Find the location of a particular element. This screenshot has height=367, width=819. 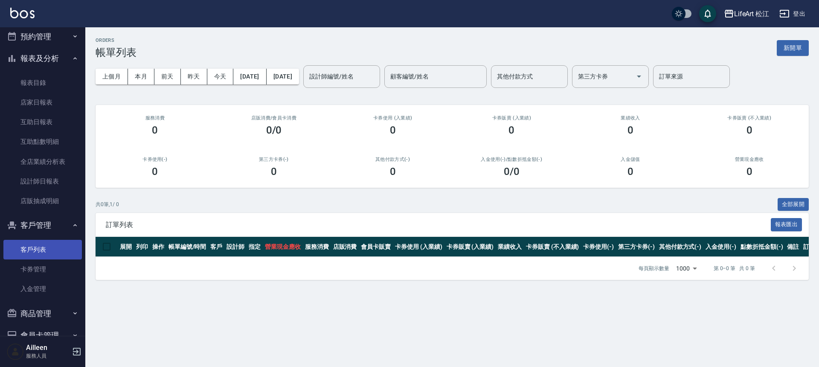

th: 店販消費 is located at coordinates (345, 247).